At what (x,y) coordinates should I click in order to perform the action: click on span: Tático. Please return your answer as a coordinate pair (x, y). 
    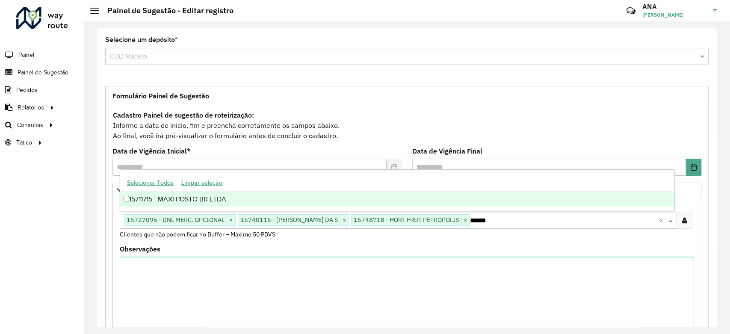
    Looking at the image, I should click on (24, 142).